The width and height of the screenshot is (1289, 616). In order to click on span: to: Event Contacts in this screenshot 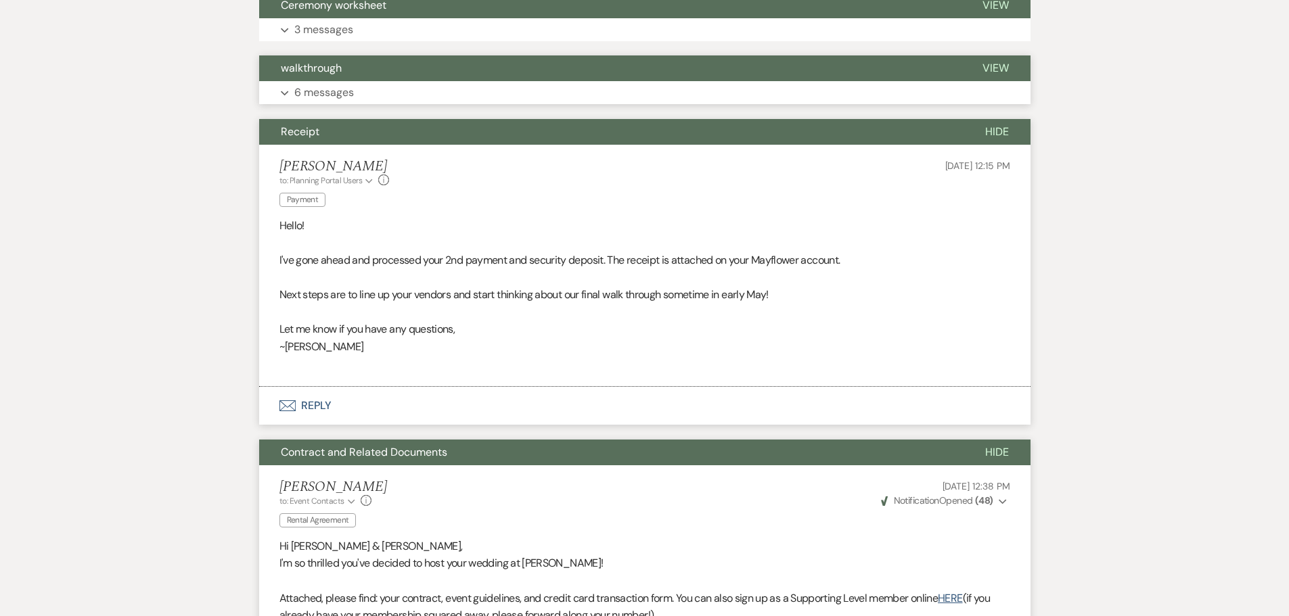, I will do `click(312, 501)`.